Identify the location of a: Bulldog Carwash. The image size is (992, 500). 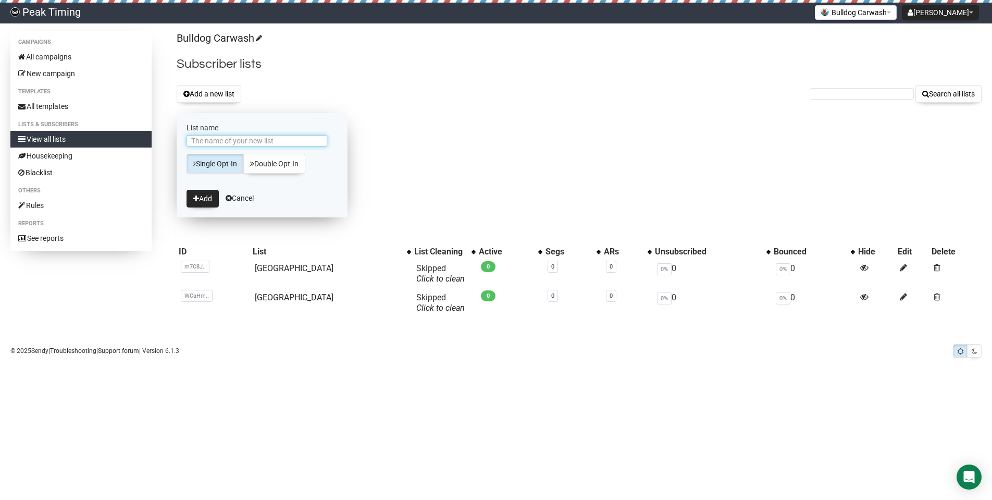
(218, 38).